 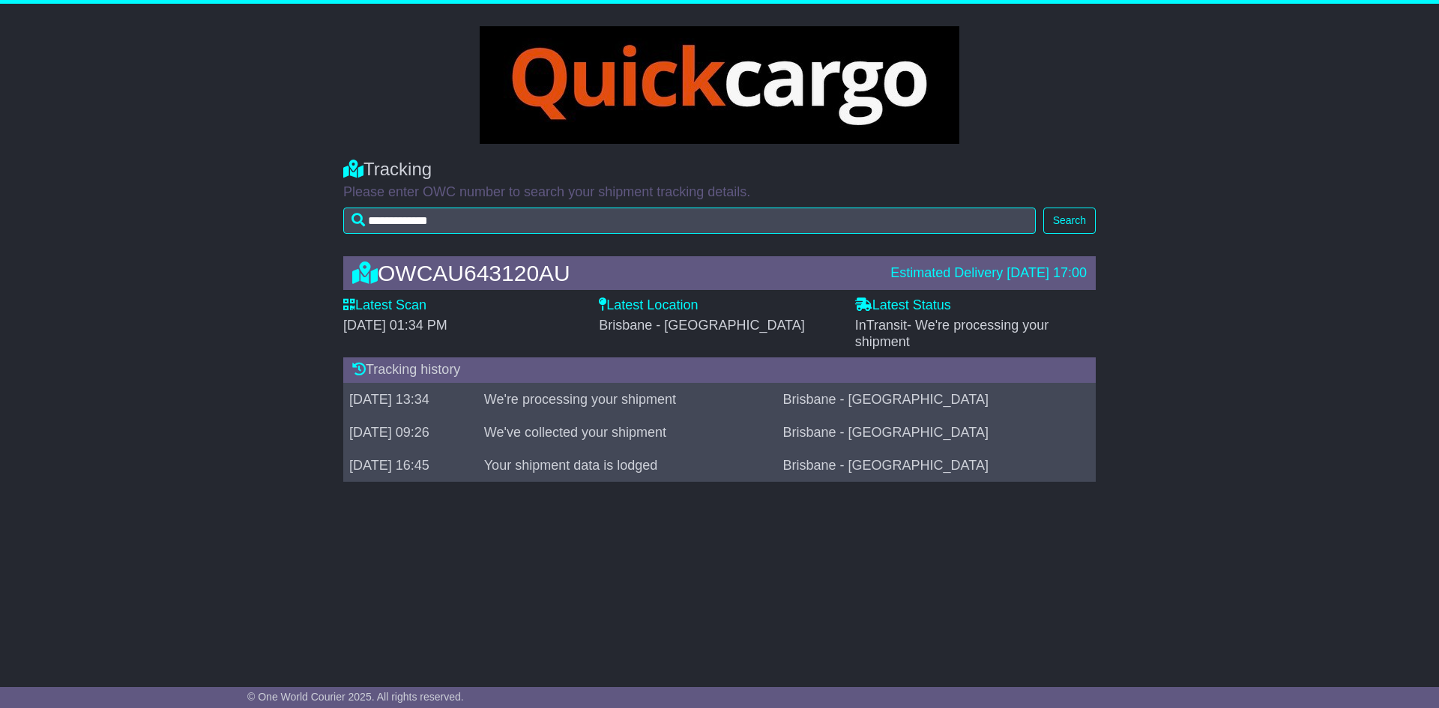 What do you see at coordinates (384, 306) in the screenshot?
I see `label: Latest Scan` at bounding box center [384, 306].